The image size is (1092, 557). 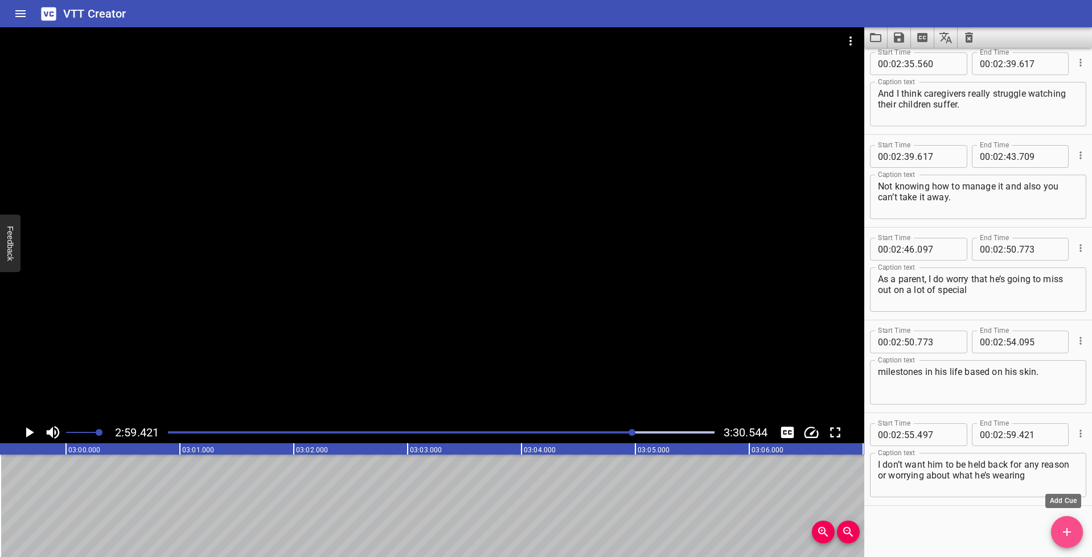 I want to click on input: 709, so click(x=1039, y=157).